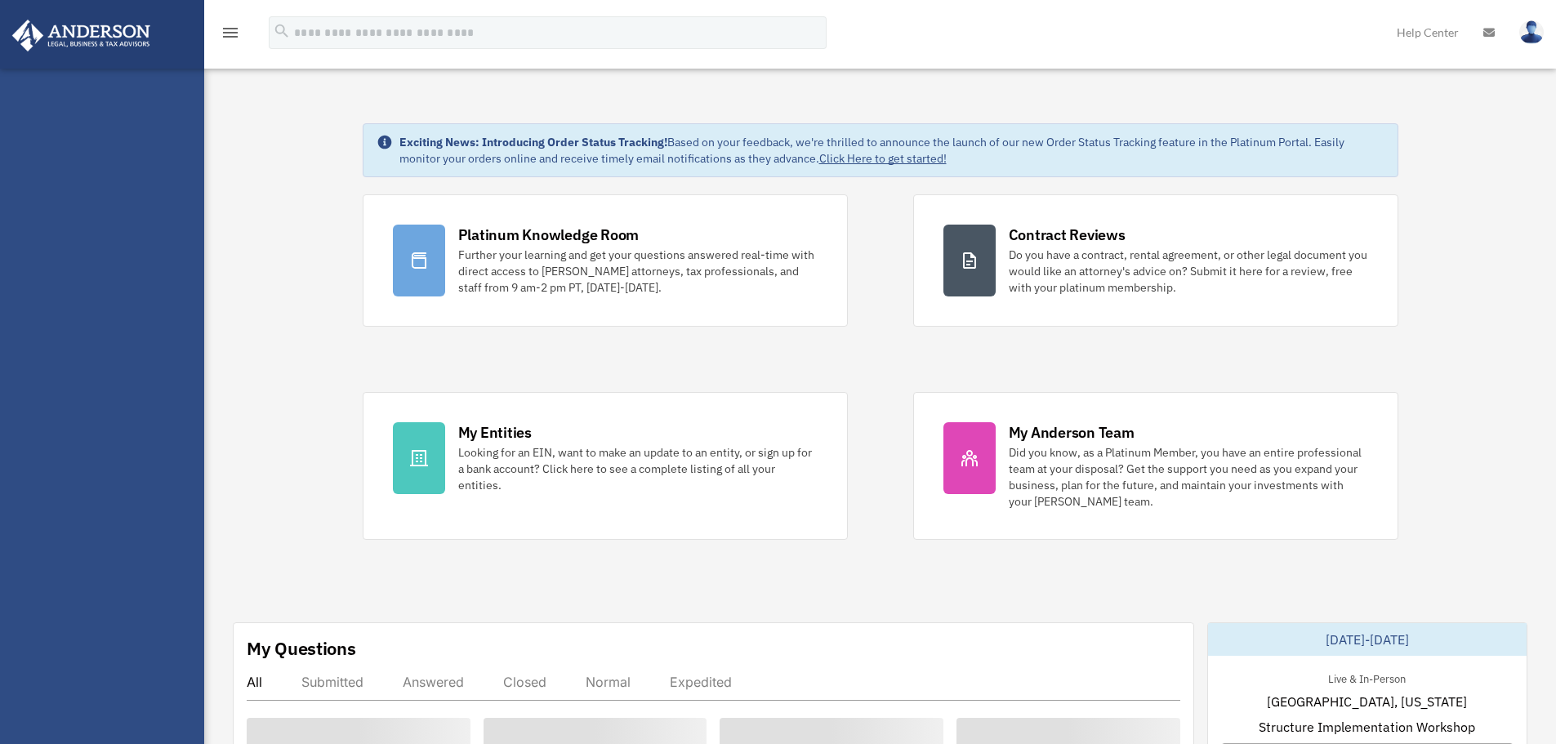 Image resolution: width=1556 pixels, height=744 pixels. What do you see at coordinates (1366, 727) in the screenshot?
I see `span: Structure Implementation Workshop` at bounding box center [1366, 727].